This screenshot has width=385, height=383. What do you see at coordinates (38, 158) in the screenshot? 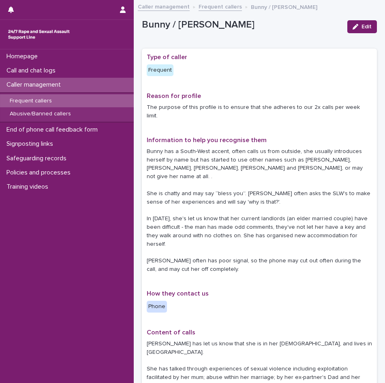
I see `p: Safeguarding records` at bounding box center [38, 158].